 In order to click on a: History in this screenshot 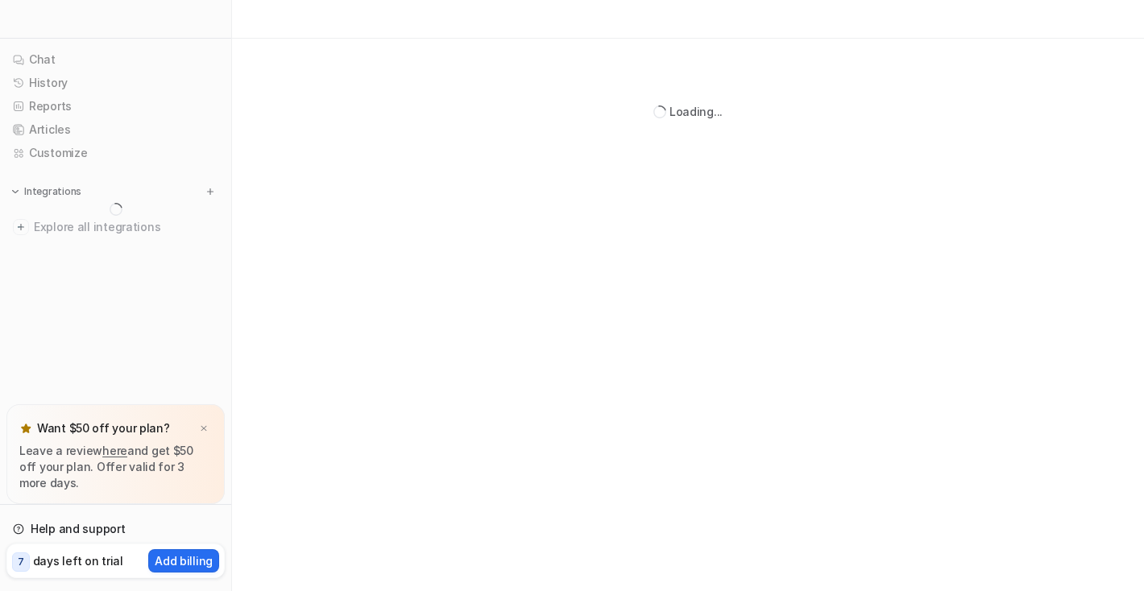, I will do `click(115, 83)`.